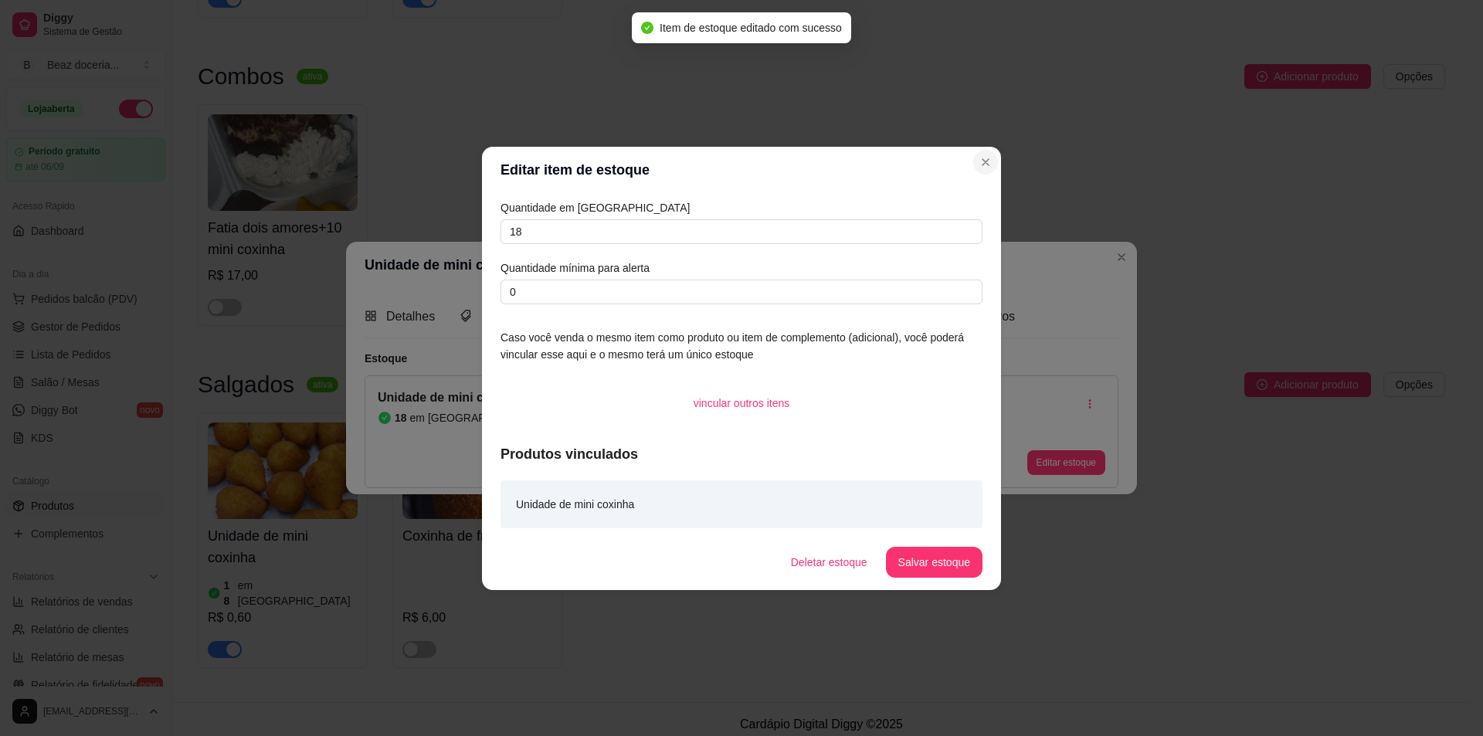 The height and width of the screenshot is (736, 1483). Describe the element at coordinates (741, 403) in the screenshot. I see `button: vincular outros itens` at that location.